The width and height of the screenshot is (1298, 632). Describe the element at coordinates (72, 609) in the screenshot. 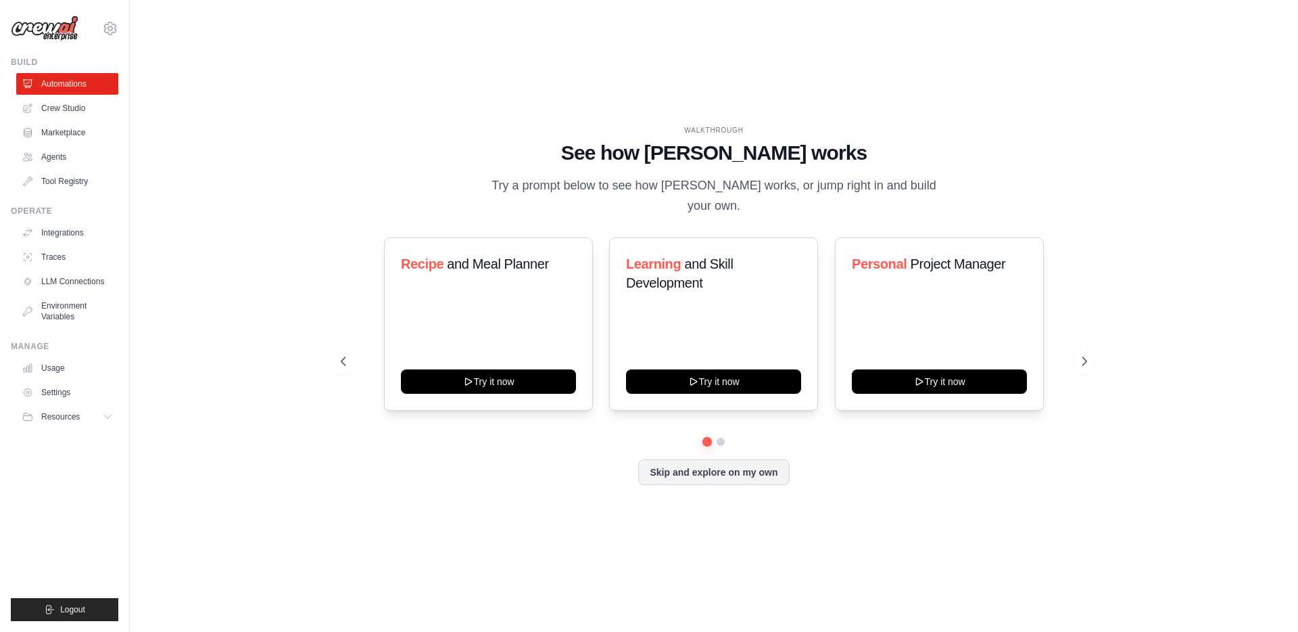

I see `span: Logout` at that location.